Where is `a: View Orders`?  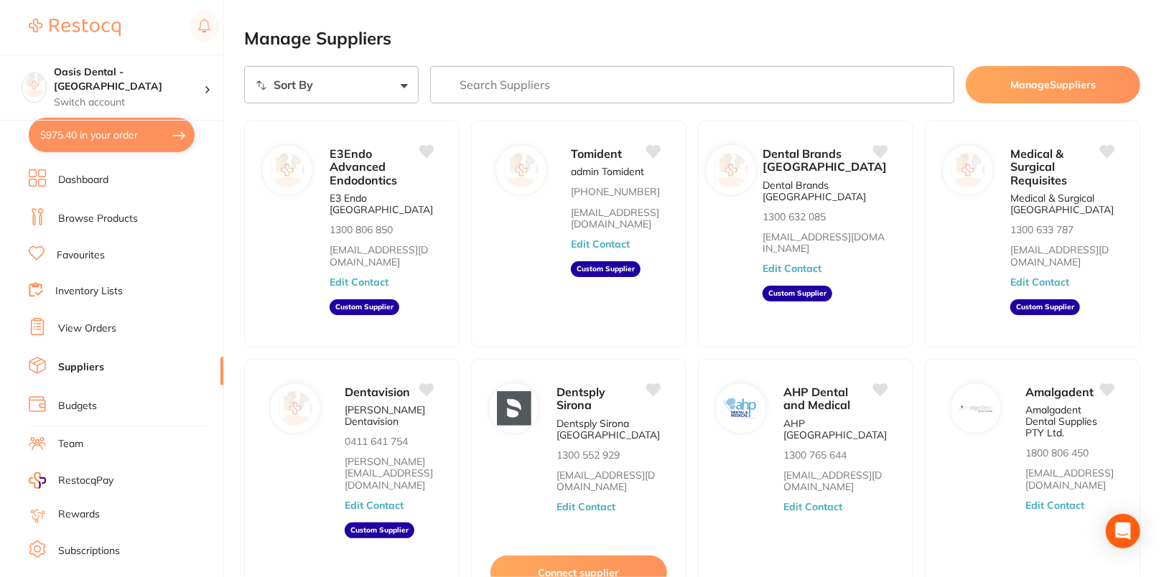 a: View Orders is located at coordinates (87, 329).